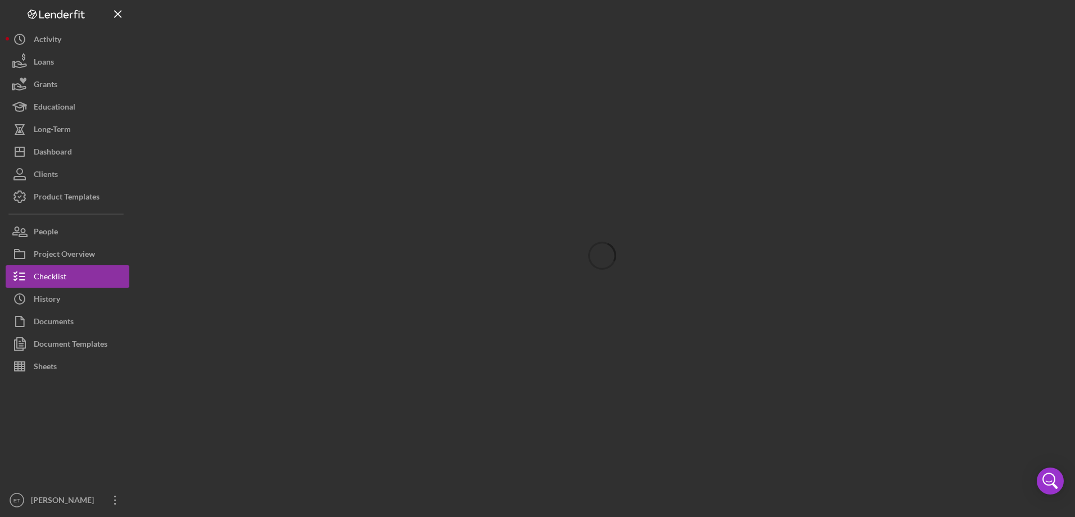 This screenshot has height=517, width=1075. What do you see at coordinates (46, 175) in the screenshot?
I see `div: Clients` at bounding box center [46, 175].